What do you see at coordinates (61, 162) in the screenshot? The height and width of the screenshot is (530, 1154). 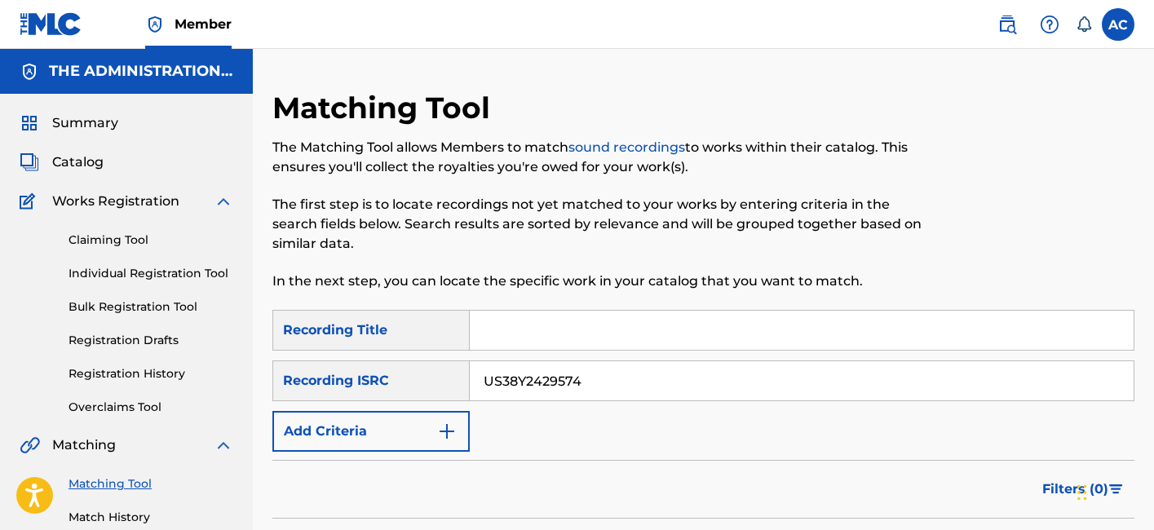 I see `a: CatalogCatalog` at bounding box center [61, 162].